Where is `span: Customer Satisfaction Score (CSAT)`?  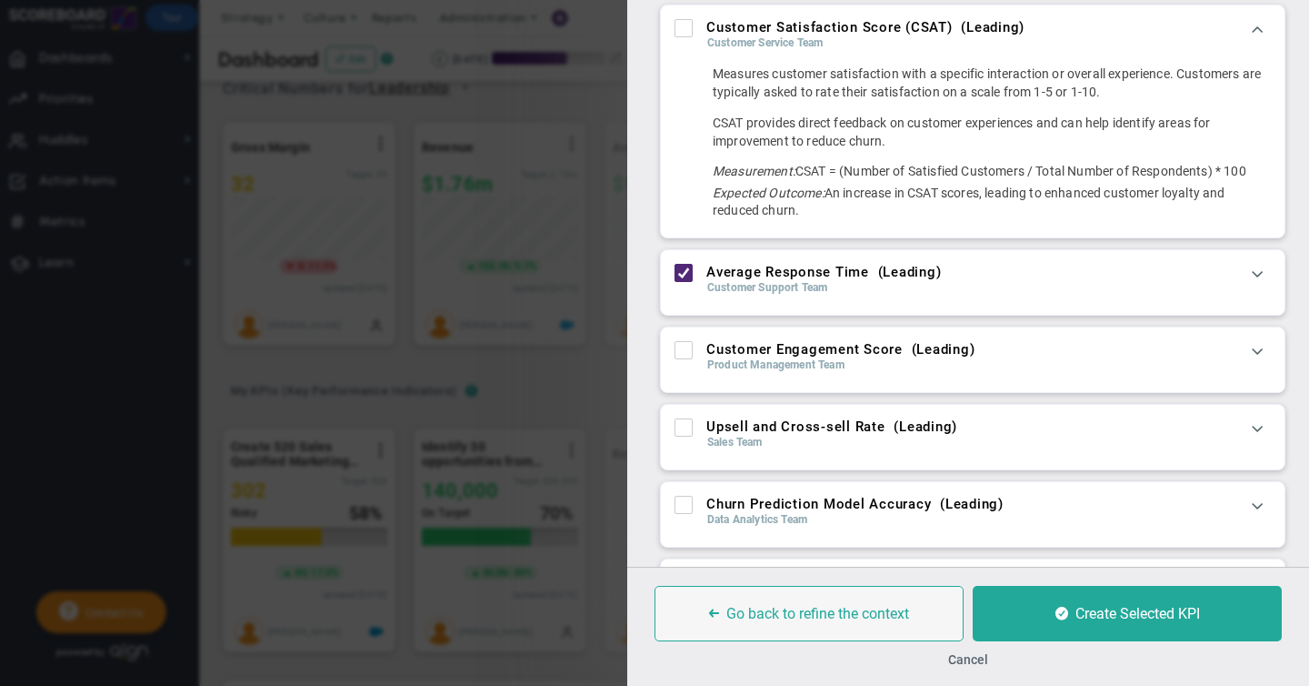 span: Customer Satisfaction Score (CSAT) is located at coordinates (829, 27).